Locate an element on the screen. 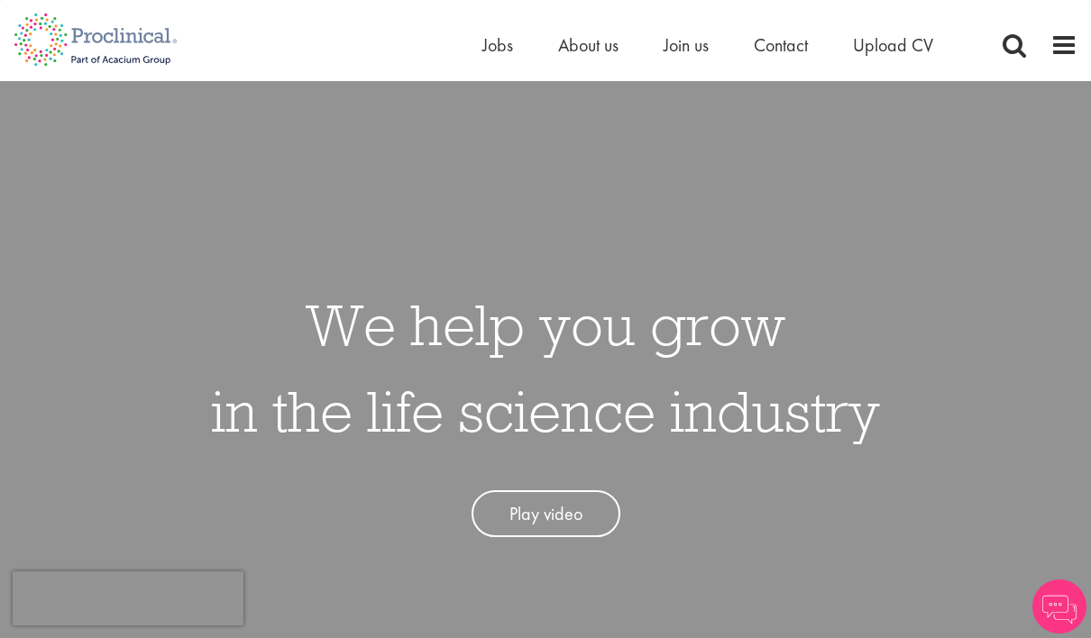 This screenshot has height=638, width=1091. a: Join us is located at coordinates (686, 45).